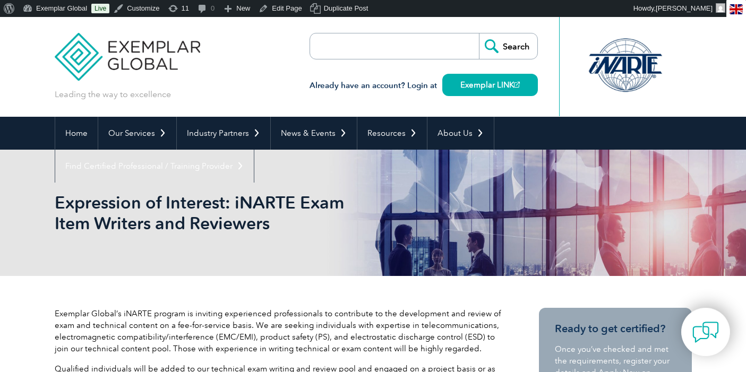 This screenshot has height=372, width=746. What do you see at coordinates (137, 133) in the screenshot?
I see `a: Our Services` at bounding box center [137, 133].